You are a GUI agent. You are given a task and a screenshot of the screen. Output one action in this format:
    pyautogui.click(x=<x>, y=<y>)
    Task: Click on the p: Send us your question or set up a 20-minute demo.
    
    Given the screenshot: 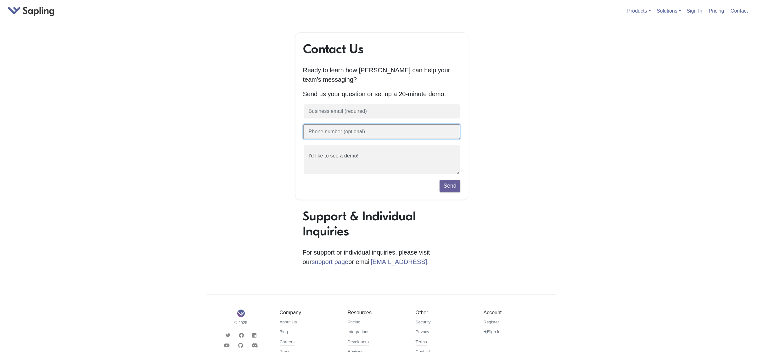 What is the action you would take?
    pyautogui.click(x=382, y=94)
    